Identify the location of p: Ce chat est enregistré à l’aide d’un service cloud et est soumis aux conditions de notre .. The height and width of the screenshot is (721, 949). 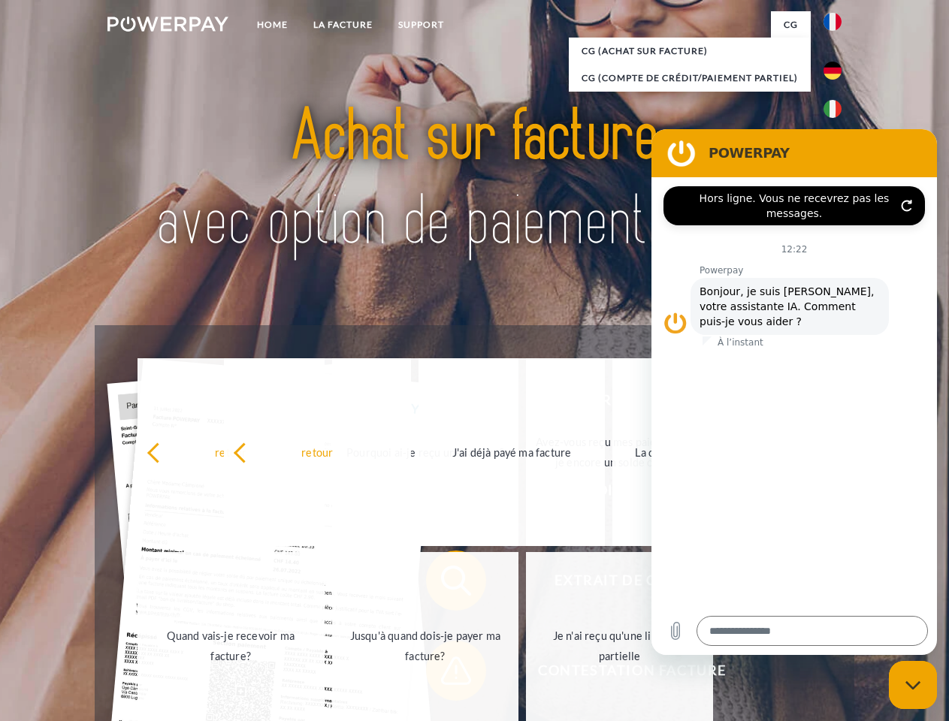
(143, 78).